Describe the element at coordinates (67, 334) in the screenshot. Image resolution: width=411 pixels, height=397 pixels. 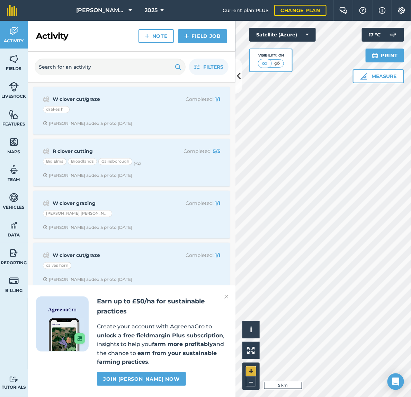
I see `img: Screenshot of the Gro app` at that location.